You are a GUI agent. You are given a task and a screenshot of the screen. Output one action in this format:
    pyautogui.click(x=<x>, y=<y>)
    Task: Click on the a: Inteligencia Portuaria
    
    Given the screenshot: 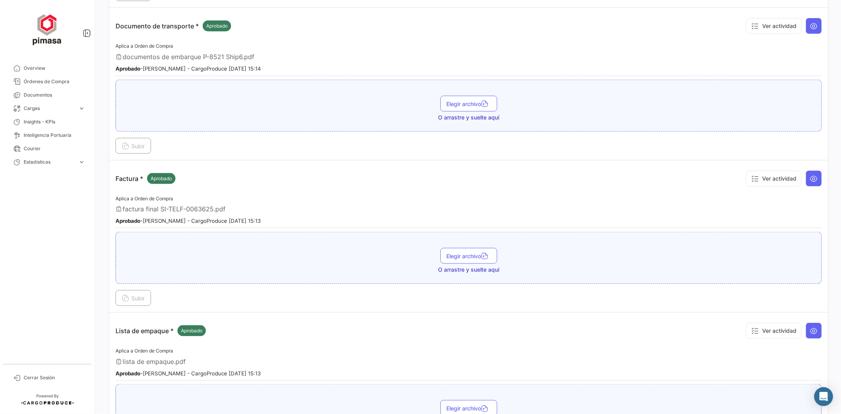 What is the action you would take?
    pyautogui.click(x=47, y=135)
    